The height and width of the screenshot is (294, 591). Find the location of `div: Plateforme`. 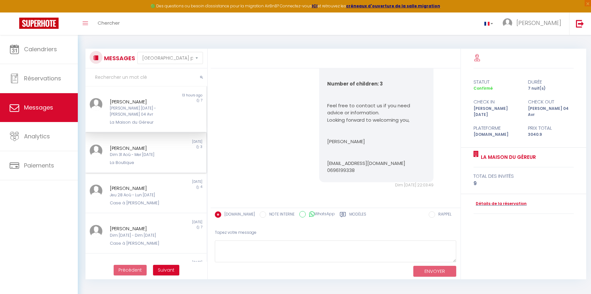

div: Plateforme is located at coordinates (497, 128).